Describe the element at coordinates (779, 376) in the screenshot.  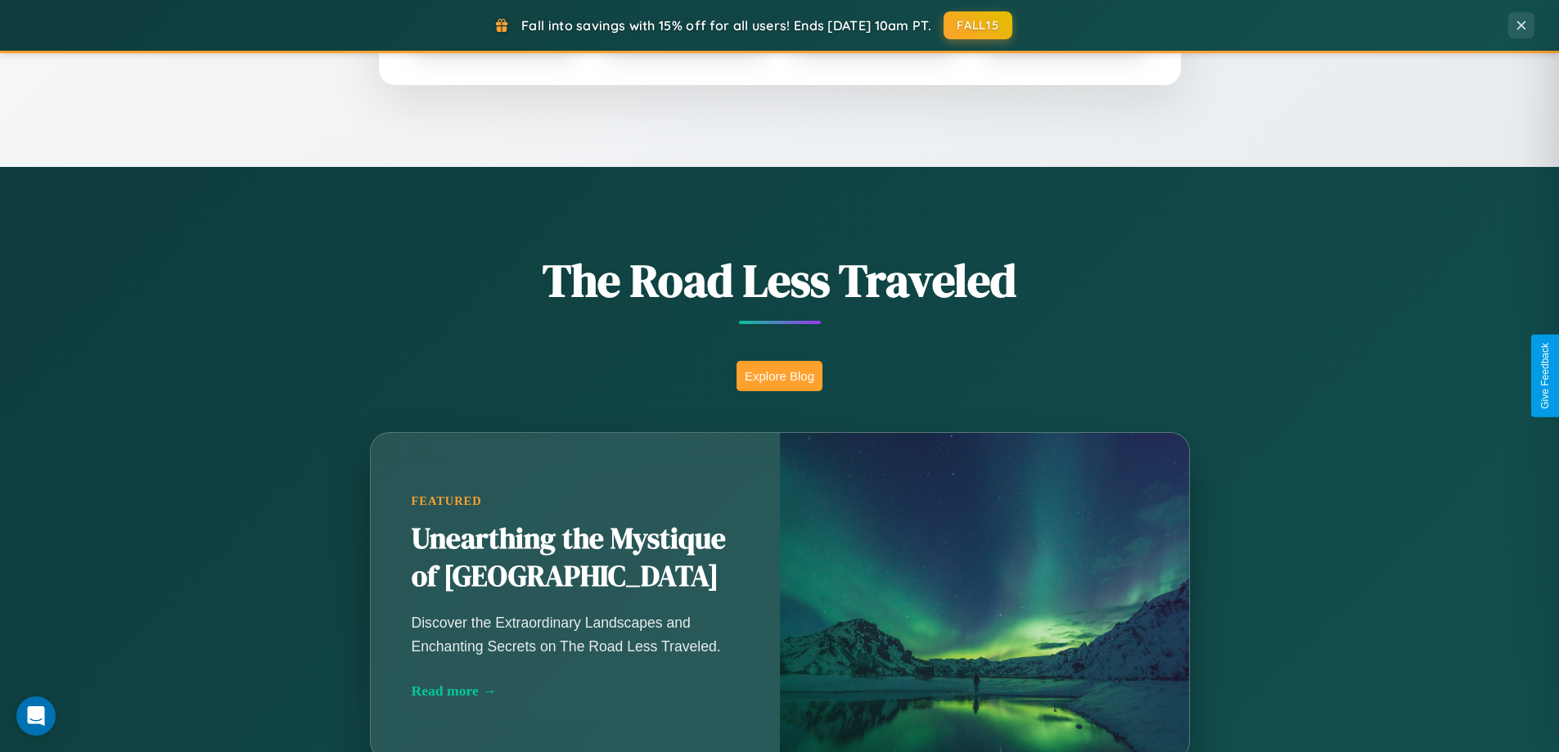
I see `button: Explore Blog` at that location.